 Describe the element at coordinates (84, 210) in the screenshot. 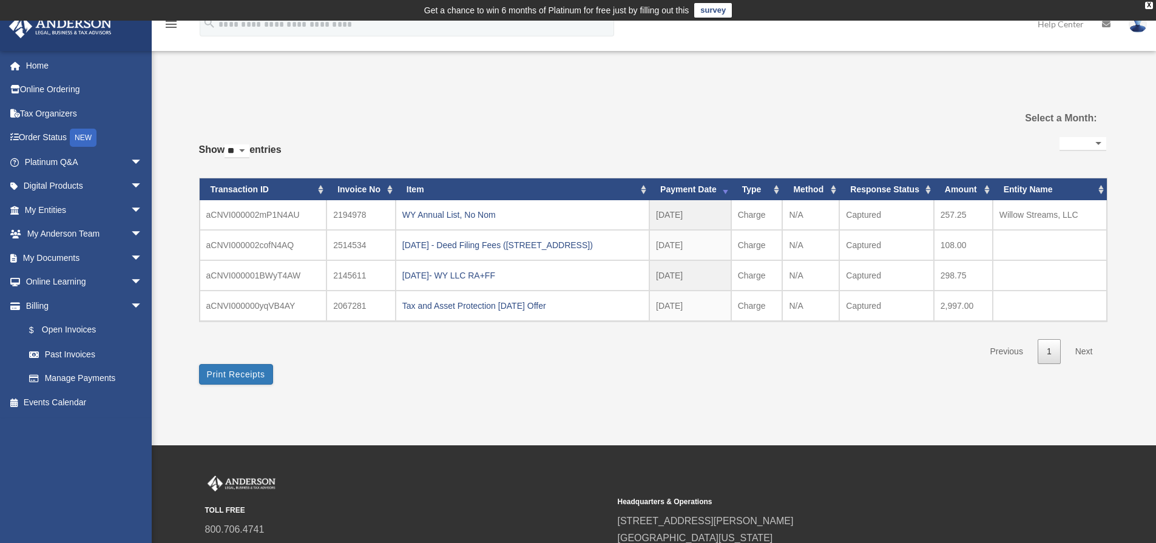

I see `a: My Entitiesarrow_drop_down` at that location.